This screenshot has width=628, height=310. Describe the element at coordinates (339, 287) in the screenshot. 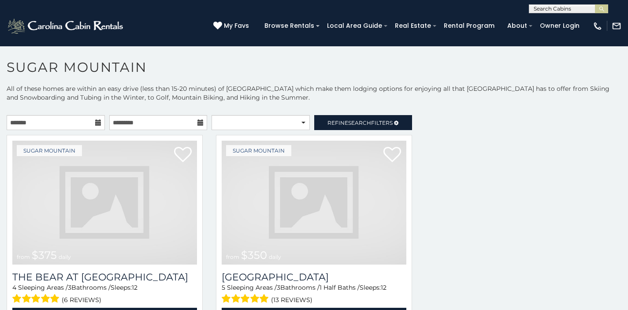

I see `span: 1 Half Baths /` at that location.